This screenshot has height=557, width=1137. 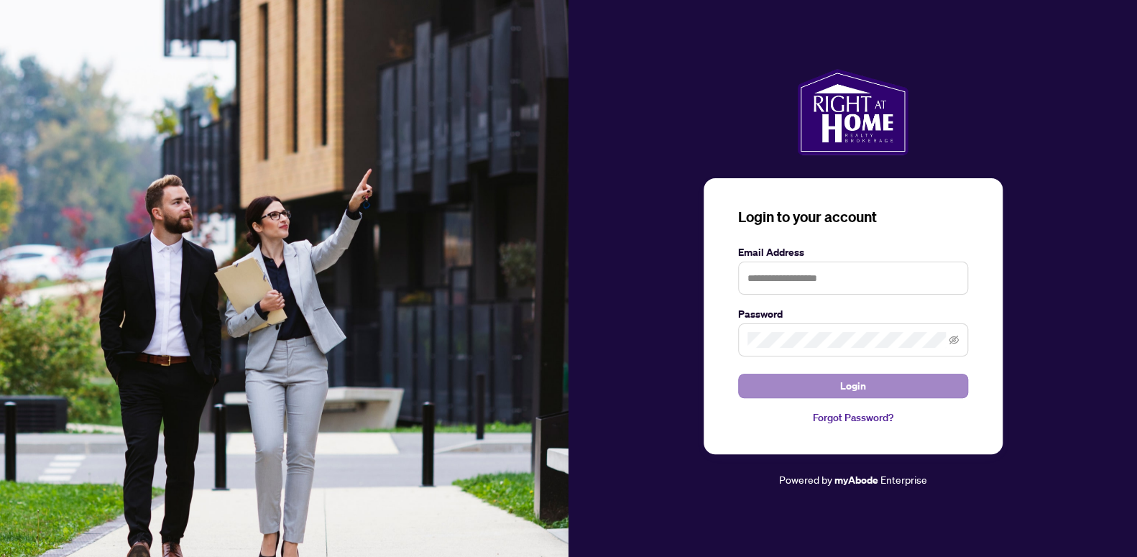 I want to click on button: Login, so click(x=853, y=386).